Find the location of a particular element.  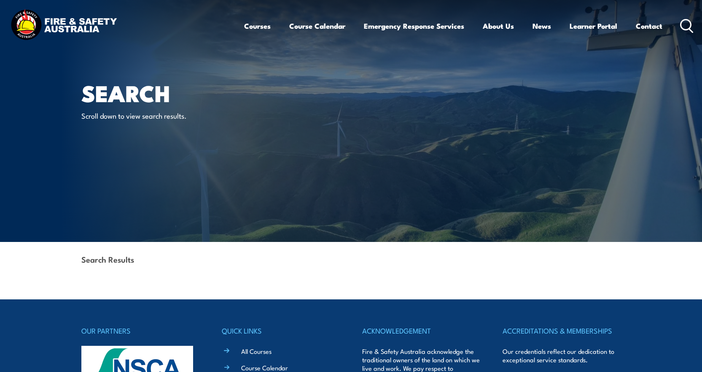

h4: OUR PARTNERS is located at coordinates (140, 330).